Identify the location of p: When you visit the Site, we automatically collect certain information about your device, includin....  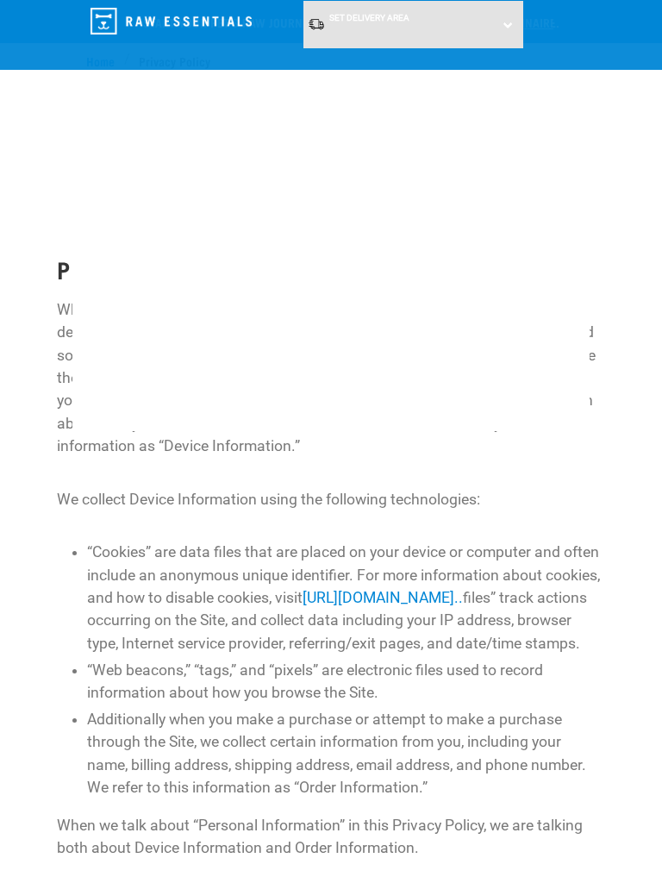
(331, 378).